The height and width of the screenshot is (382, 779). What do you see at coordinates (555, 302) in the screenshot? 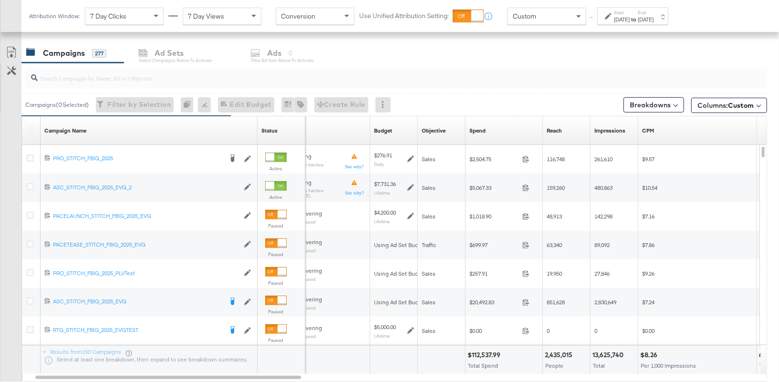
I see `span: 851,628` at bounding box center [555, 302].